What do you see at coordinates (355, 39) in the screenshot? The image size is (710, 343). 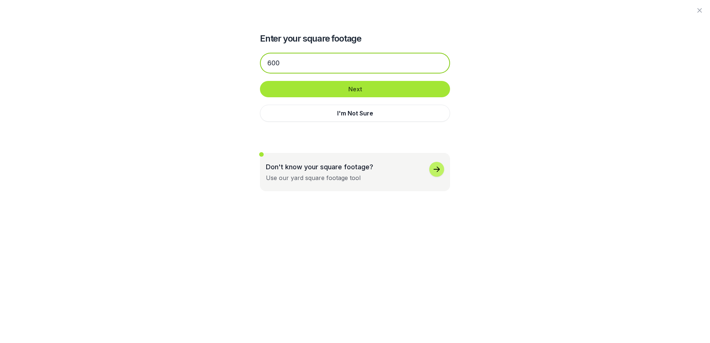 I see `h2: Enter your square footage` at bounding box center [355, 39].